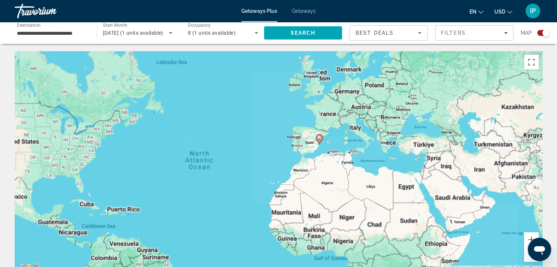 The height and width of the screenshot is (267, 557). What do you see at coordinates (52, 33) in the screenshot?
I see `input: Select destination` at bounding box center [52, 33].